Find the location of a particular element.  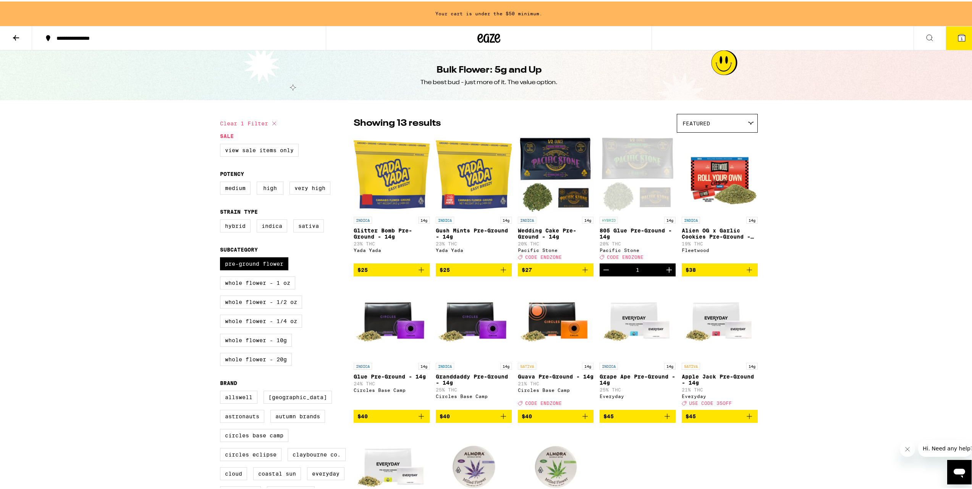

label: Circles Eclipse is located at coordinates (251, 453).